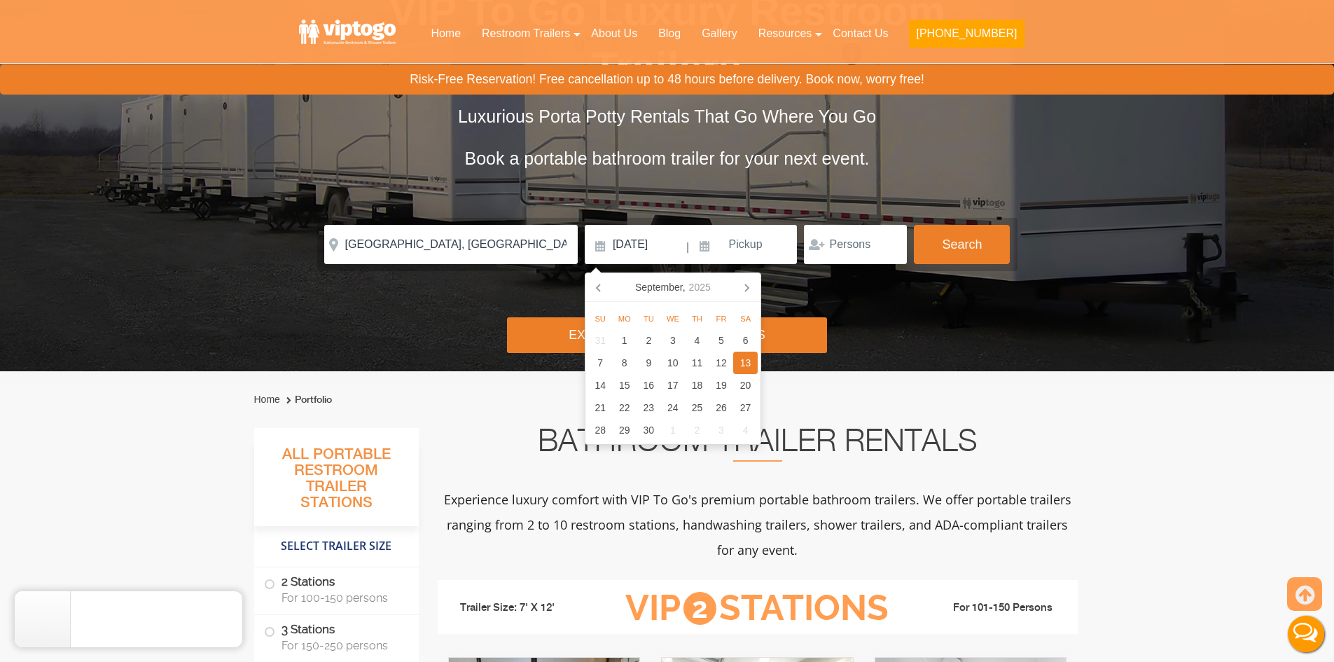 The height and width of the screenshot is (662, 1334). I want to click on div: 12, so click(721, 363).